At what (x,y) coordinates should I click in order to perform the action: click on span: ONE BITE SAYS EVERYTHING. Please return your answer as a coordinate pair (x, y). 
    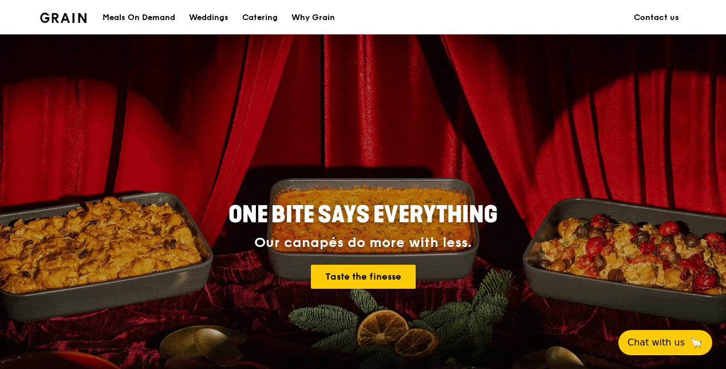
    Looking at the image, I should click on (363, 215).